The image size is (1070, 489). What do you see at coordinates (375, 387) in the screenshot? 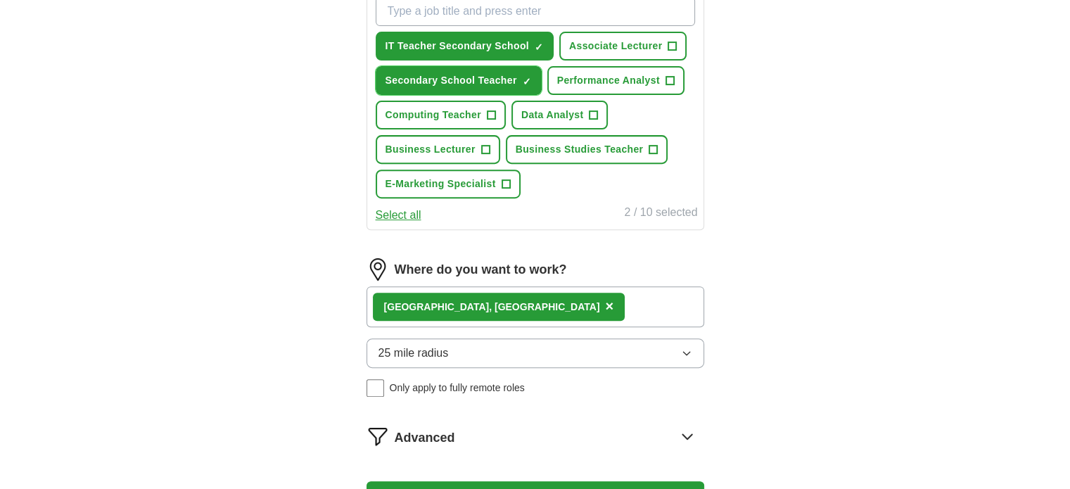
I see `input: Only apply to fully remote roles` at bounding box center [375, 387].